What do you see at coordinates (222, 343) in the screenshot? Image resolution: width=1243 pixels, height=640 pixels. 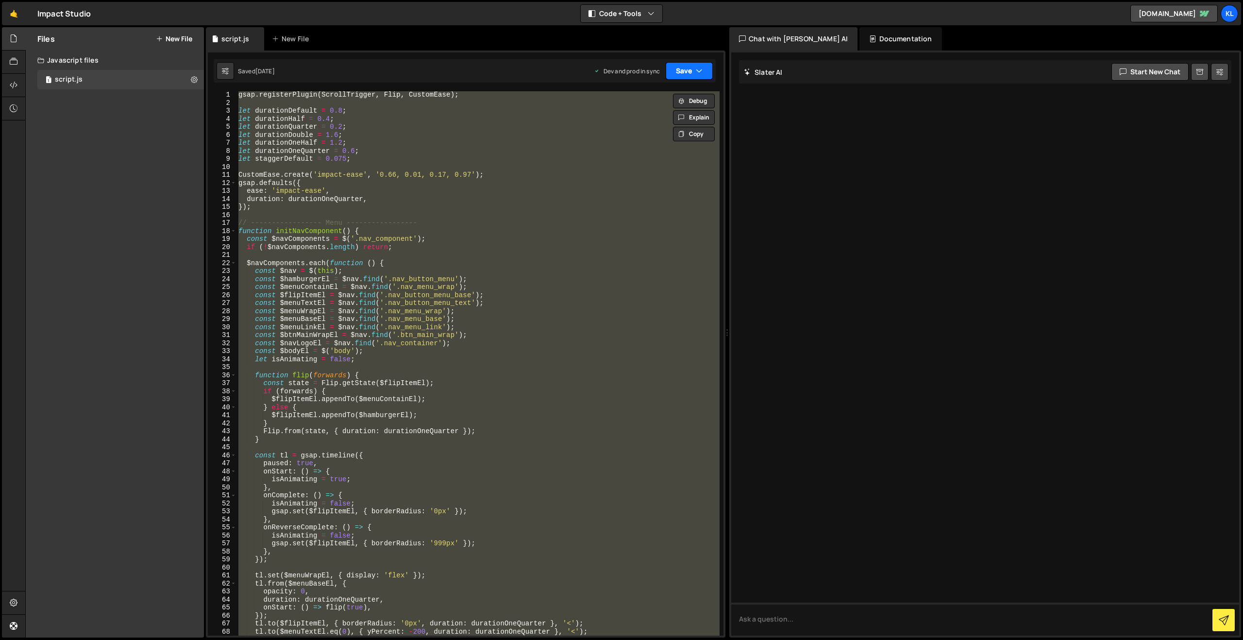 I see `div: 32` at bounding box center [222, 343].